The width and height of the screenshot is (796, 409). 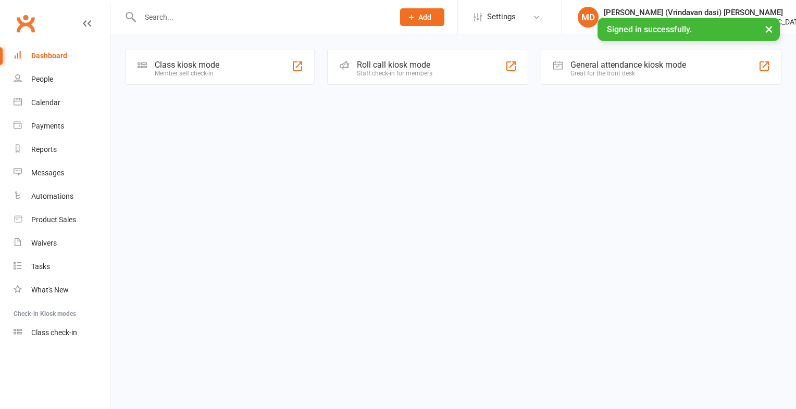 What do you see at coordinates (61, 173) in the screenshot?
I see `a: Messages` at bounding box center [61, 173].